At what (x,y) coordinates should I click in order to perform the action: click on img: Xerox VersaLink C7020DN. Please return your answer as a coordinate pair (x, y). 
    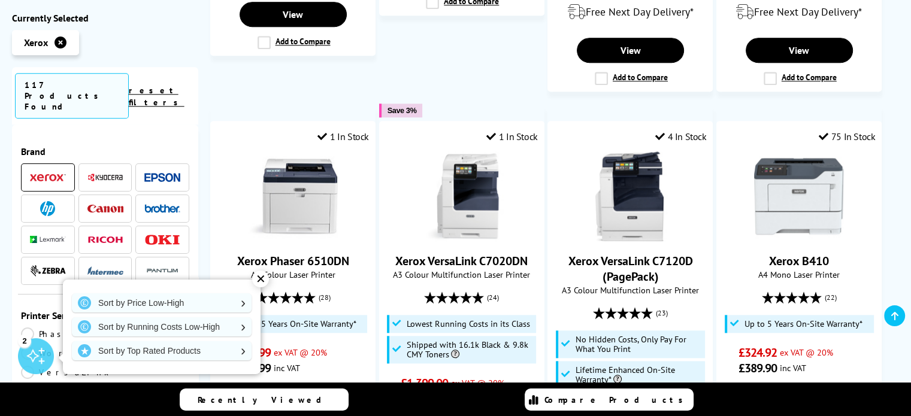
    Looking at the image, I should click on (462, 196).